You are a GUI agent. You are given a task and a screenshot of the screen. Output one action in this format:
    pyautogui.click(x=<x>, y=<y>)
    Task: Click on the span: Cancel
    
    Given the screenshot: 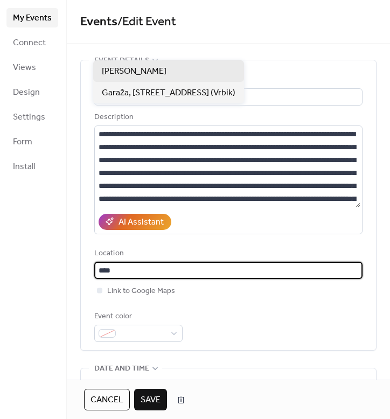 What is the action you would take?
    pyautogui.click(x=107, y=400)
    